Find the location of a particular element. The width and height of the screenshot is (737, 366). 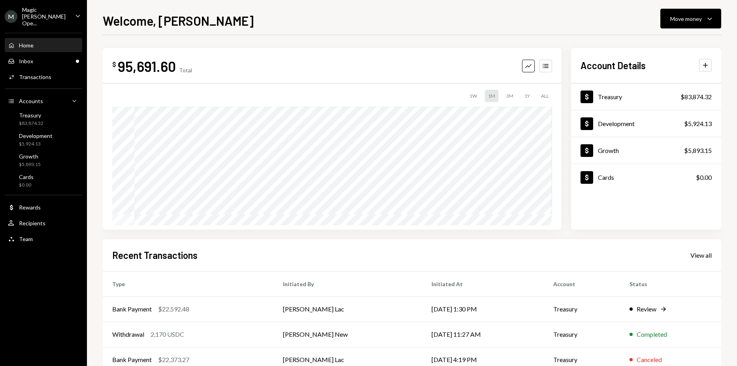

div: Total is located at coordinates (185, 70).